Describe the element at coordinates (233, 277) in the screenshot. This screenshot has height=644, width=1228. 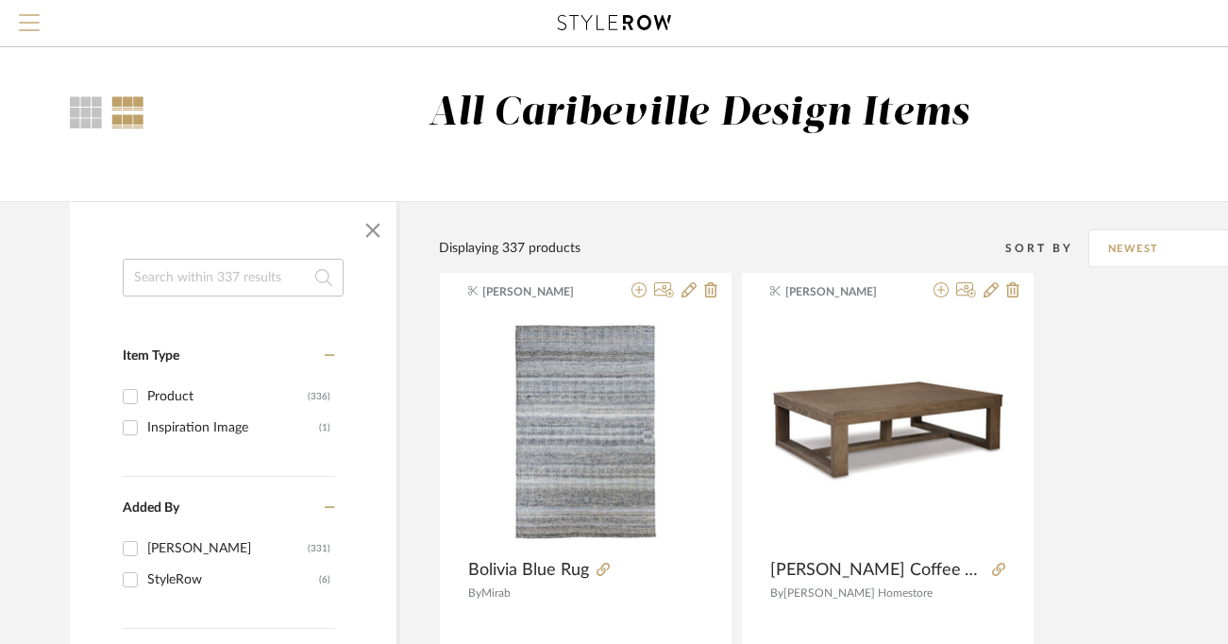
I see `input: Search within 337 results` at that location.